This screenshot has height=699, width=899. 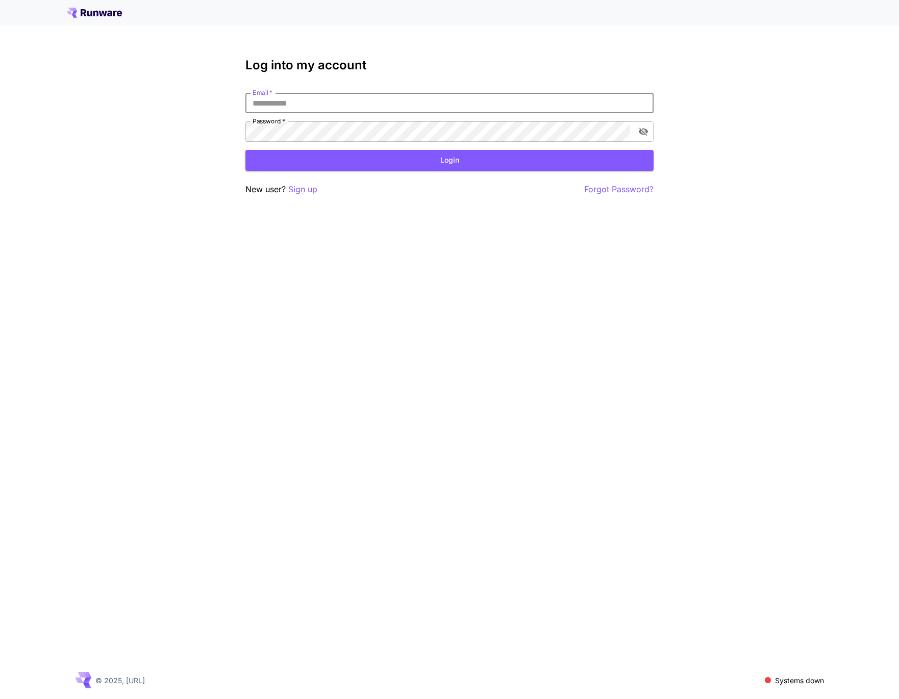 What do you see at coordinates (269, 121) in the screenshot?
I see `label: Password` at bounding box center [269, 121].